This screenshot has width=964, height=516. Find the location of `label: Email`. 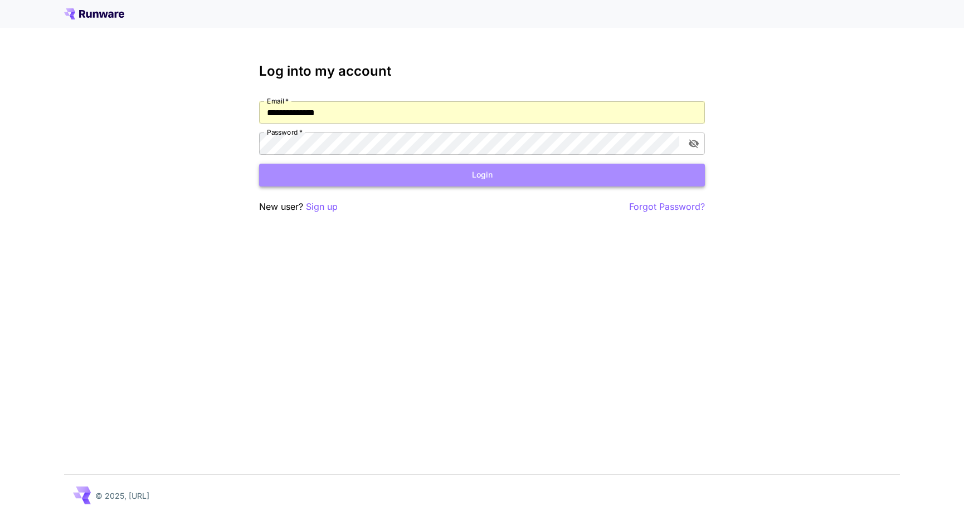

label: Email is located at coordinates (277, 101).